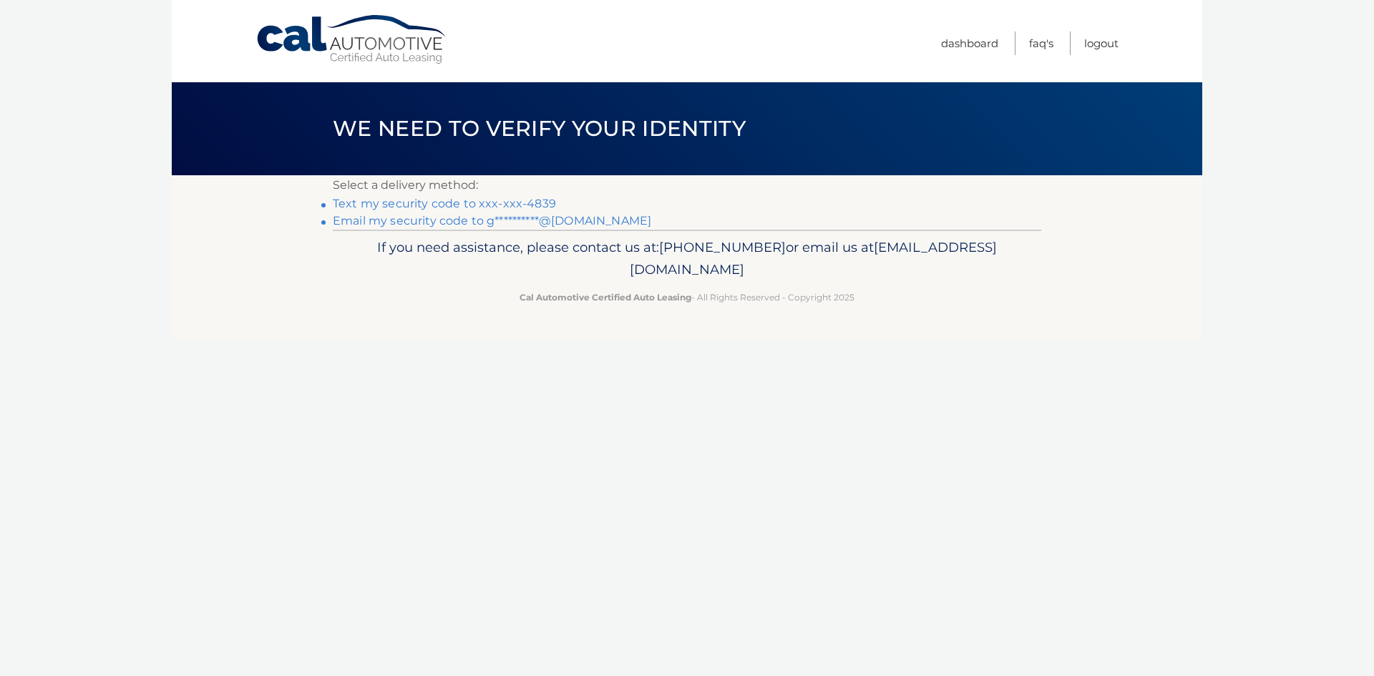 This screenshot has width=1374, height=676. What do you see at coordinates (969, 43) in the screenshot?
I see `a: Dashboard` at bounding box center [969, 43].